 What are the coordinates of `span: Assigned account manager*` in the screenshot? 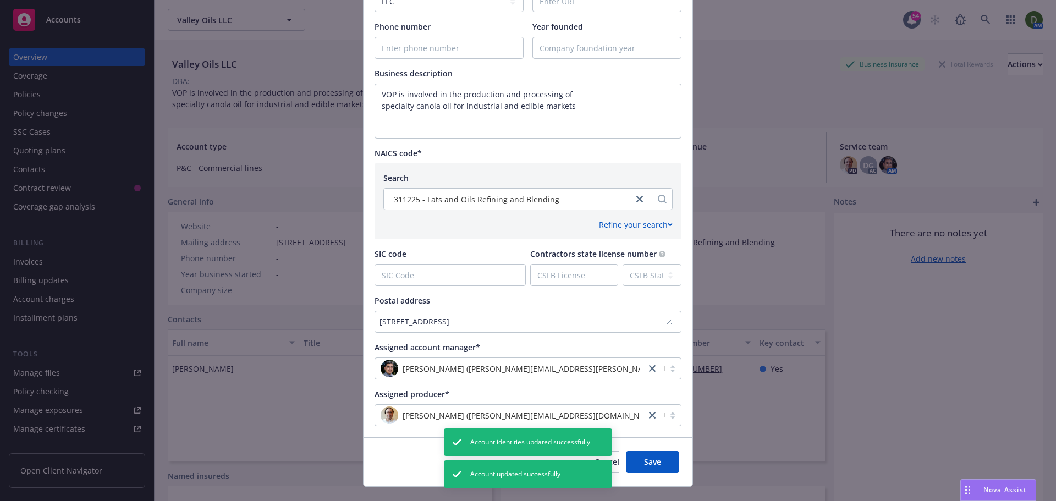 It's located at (427, 347).